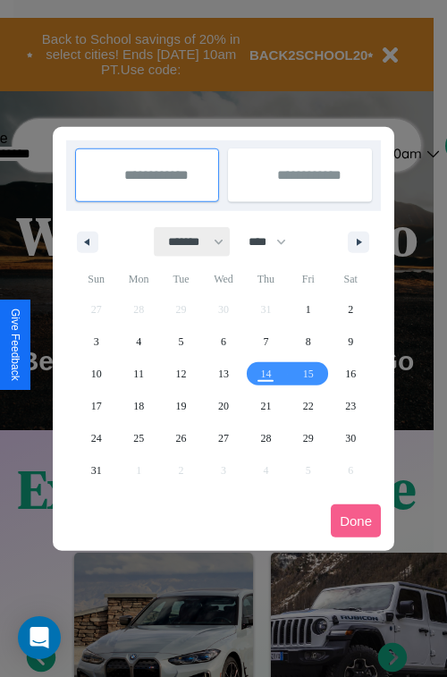  I want to click on div: Open Intercom Messenger, so click(39, 638).